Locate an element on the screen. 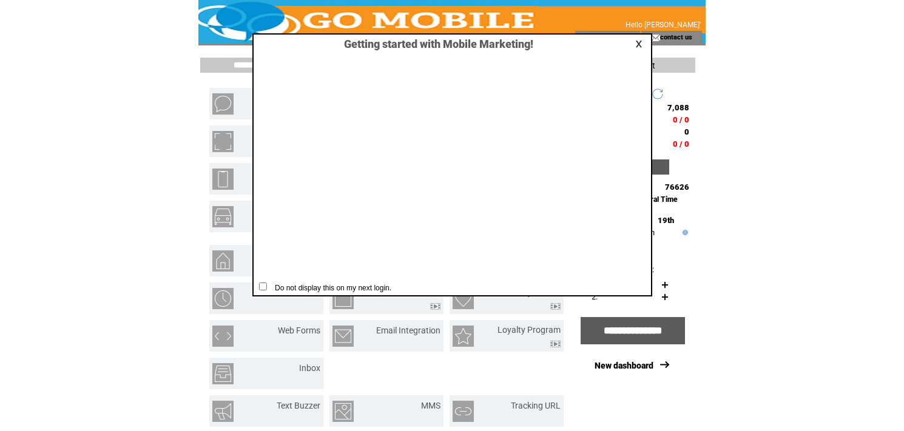 Image resolution: width=904 pixels, height=431 pixels. img: text-to-win.png is located at coordinates (343, 298).